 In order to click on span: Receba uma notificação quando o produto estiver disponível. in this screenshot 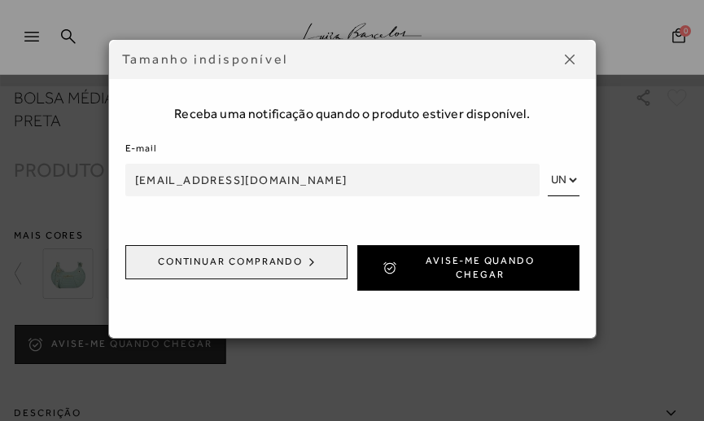, I will do `click(352, 114)`.